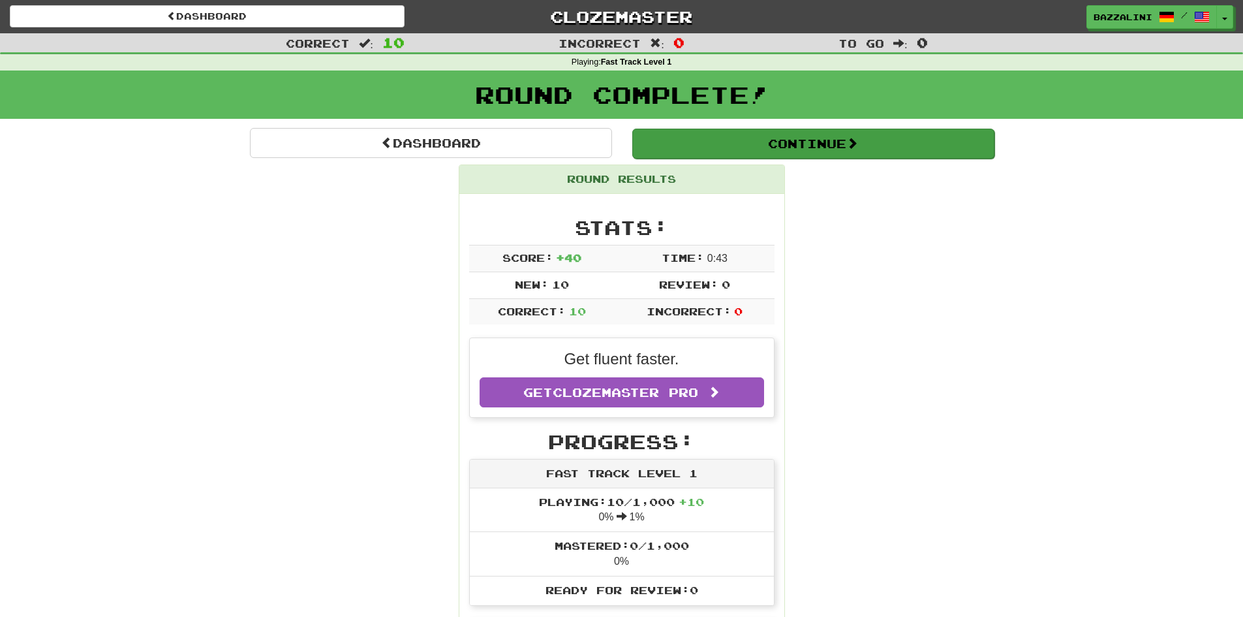 Image resolution: width=1243 pixels, height=617 pixels. What do you see at coordinates (717, 258) in the screenshot?
I see `span: 0 : 43` at bounding box center [717, 258].